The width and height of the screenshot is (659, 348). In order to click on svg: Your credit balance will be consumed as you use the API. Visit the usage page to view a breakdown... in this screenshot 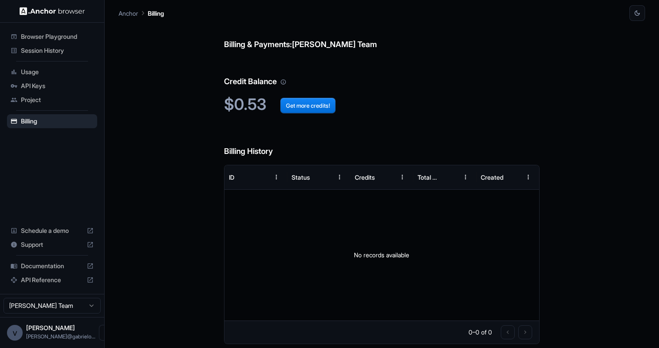, I will do `click(283, 82)`.